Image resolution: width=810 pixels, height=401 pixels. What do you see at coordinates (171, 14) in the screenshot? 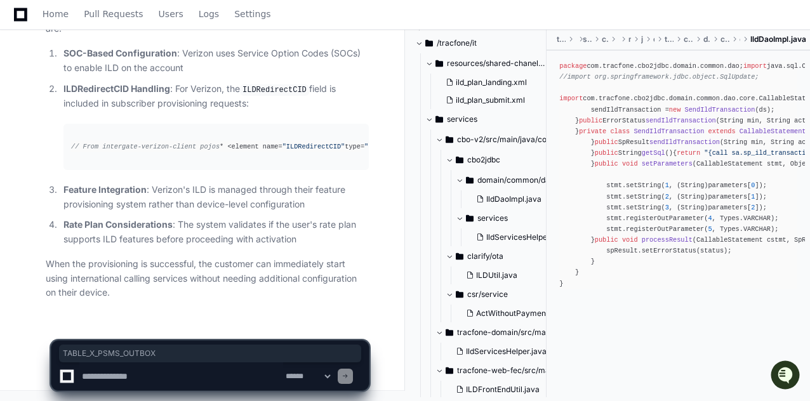
I see `span: Users` at bounding box center [171, 14].